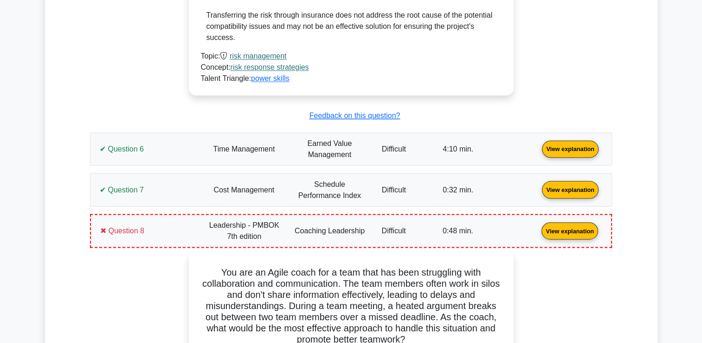 This screenshot has height=343, width=702. Describe the element at coordinates (351, 67) in the screenshot. I see `div: Concept:` at that location.